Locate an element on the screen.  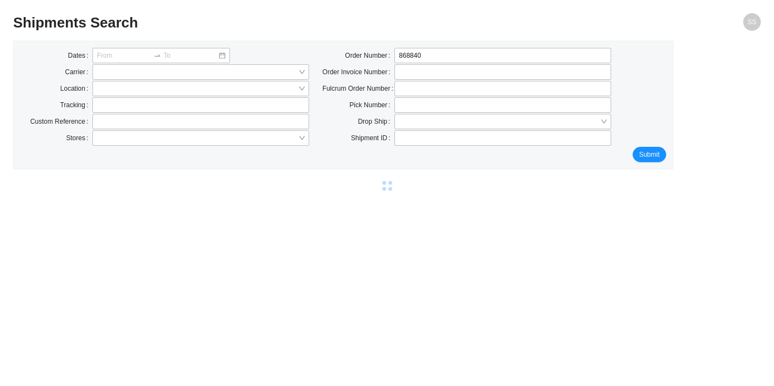
label: Location is located at coordinates (76, 89).